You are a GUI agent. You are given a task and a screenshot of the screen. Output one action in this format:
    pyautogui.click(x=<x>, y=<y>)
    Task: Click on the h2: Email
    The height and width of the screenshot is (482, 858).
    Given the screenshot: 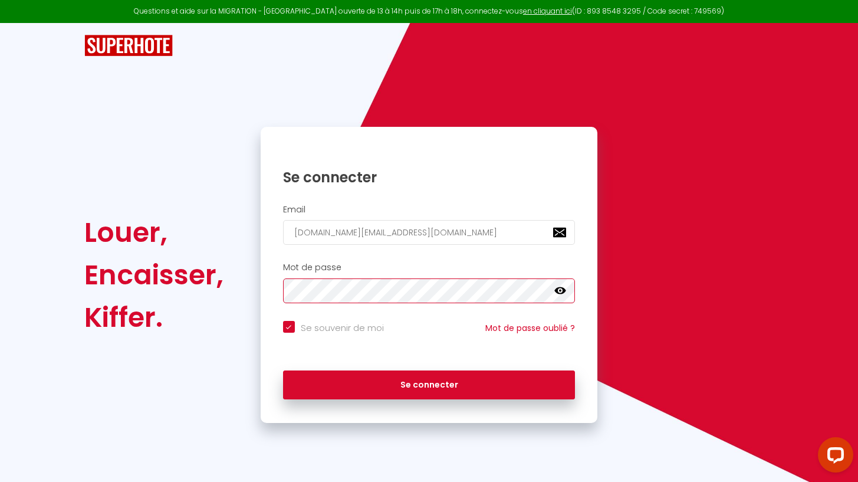 What is the action you would take?
    pyautogui.click(x=429, y=209)
    